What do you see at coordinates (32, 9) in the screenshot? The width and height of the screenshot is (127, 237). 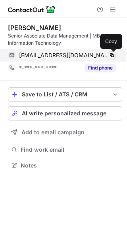 I see `img: ContactOut v5.3.10` at bounding box center [32, 9].